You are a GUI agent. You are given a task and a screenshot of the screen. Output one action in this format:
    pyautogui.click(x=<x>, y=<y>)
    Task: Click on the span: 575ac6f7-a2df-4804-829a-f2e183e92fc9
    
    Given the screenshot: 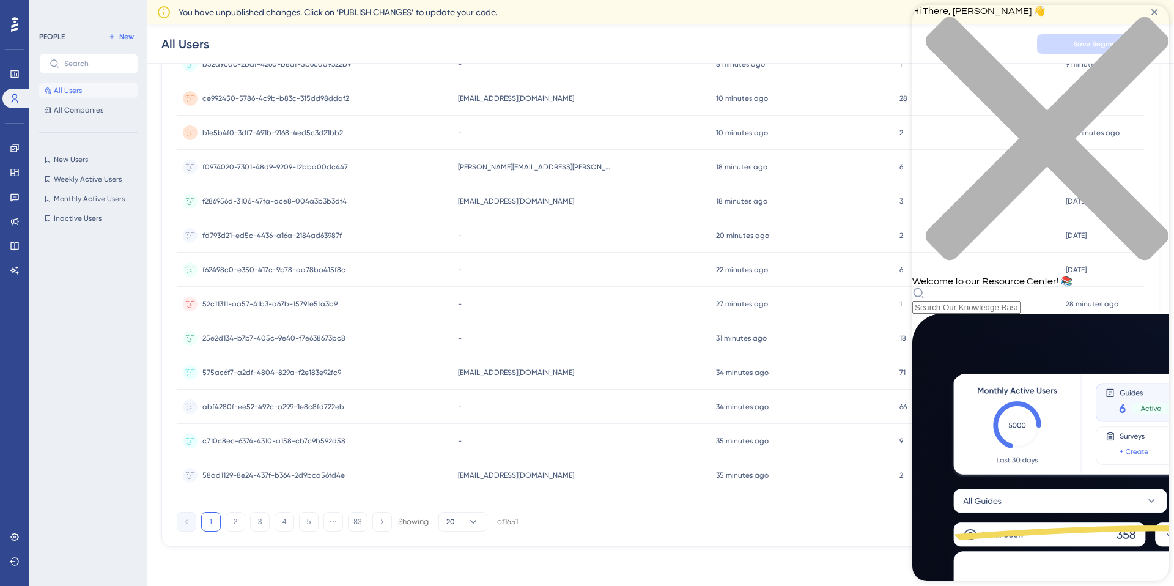 What is the action you would take?
    pyautogui.click(x=271, y=372)
    